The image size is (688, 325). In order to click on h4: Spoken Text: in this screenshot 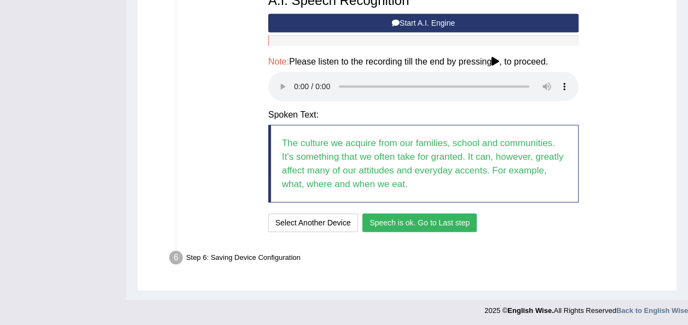, I will do `click(423, 115)`.